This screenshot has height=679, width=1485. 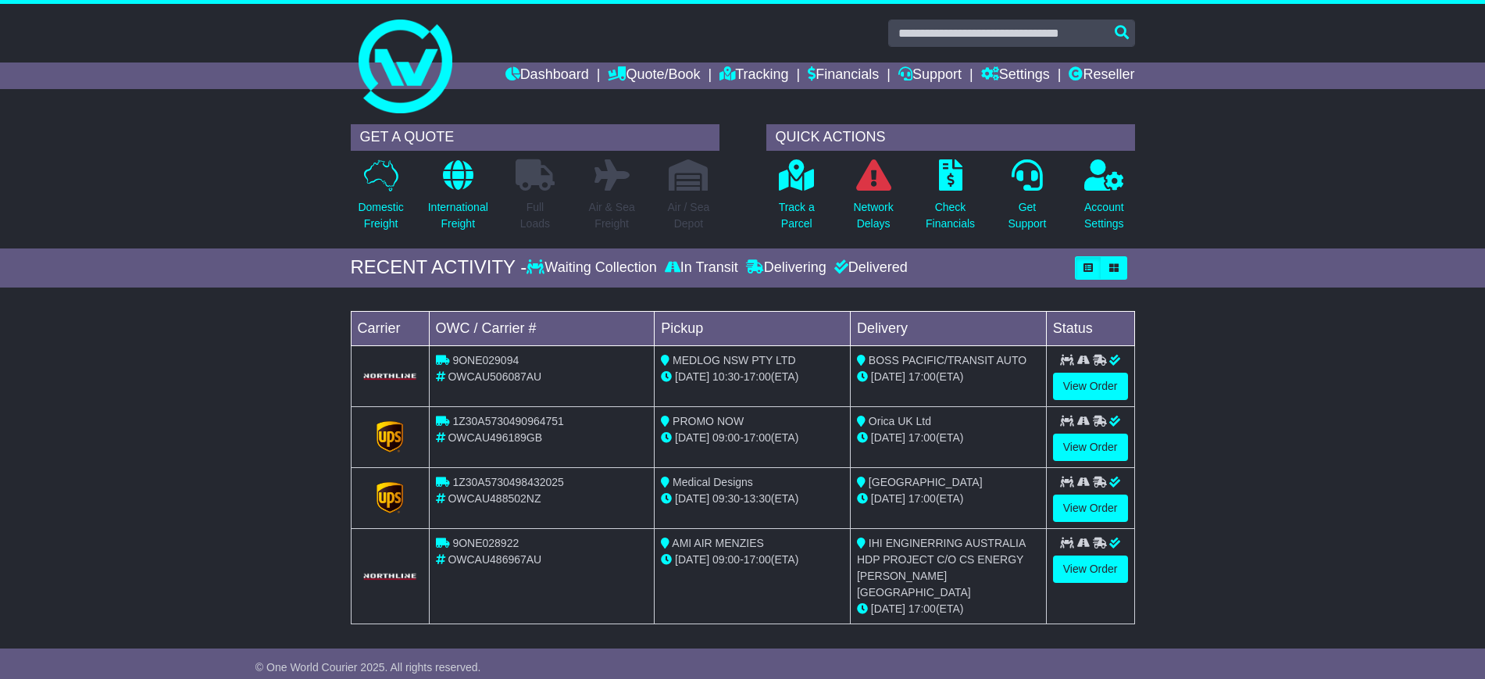 I want to click on div: QUICK ACTIONS, so click(x=951, y=137).